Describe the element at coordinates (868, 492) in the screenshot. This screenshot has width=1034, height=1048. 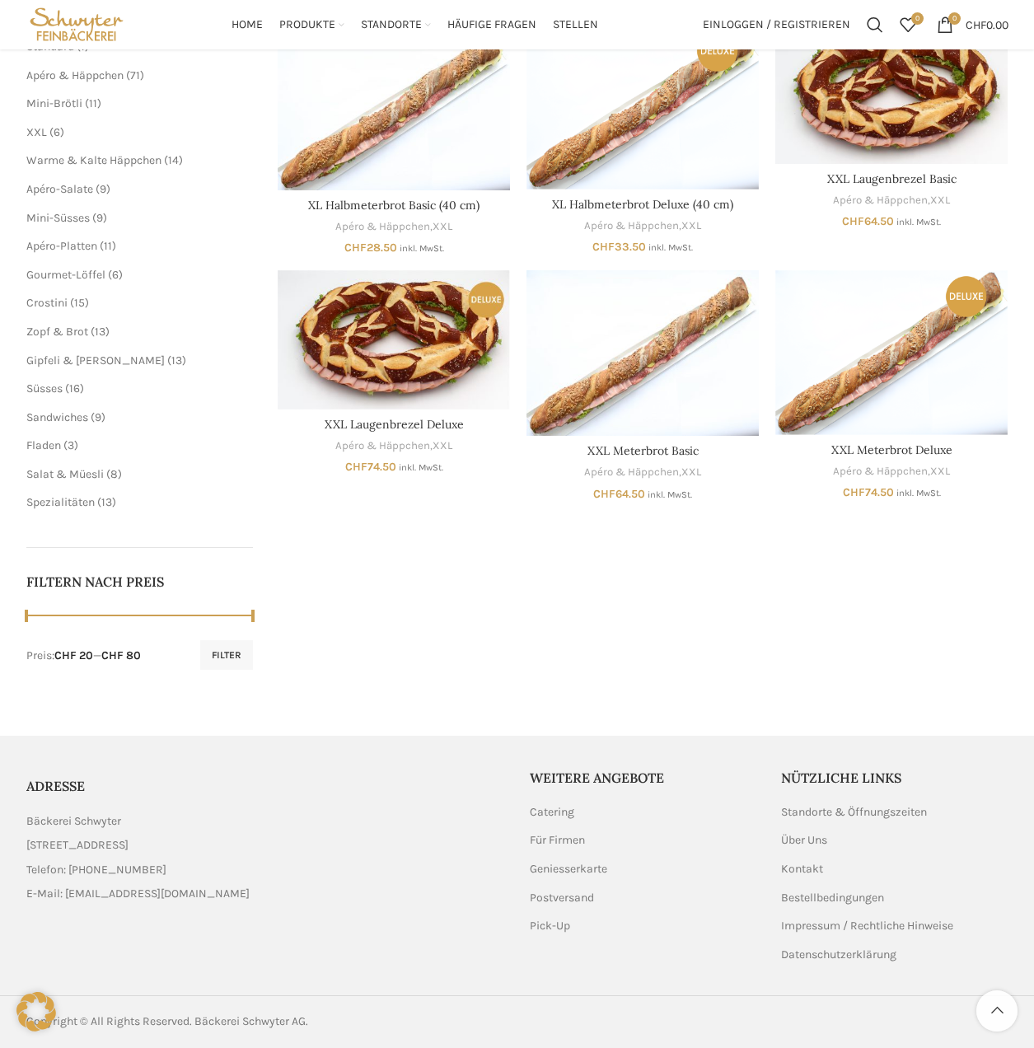
I see `bdi: 74.50` at that location.